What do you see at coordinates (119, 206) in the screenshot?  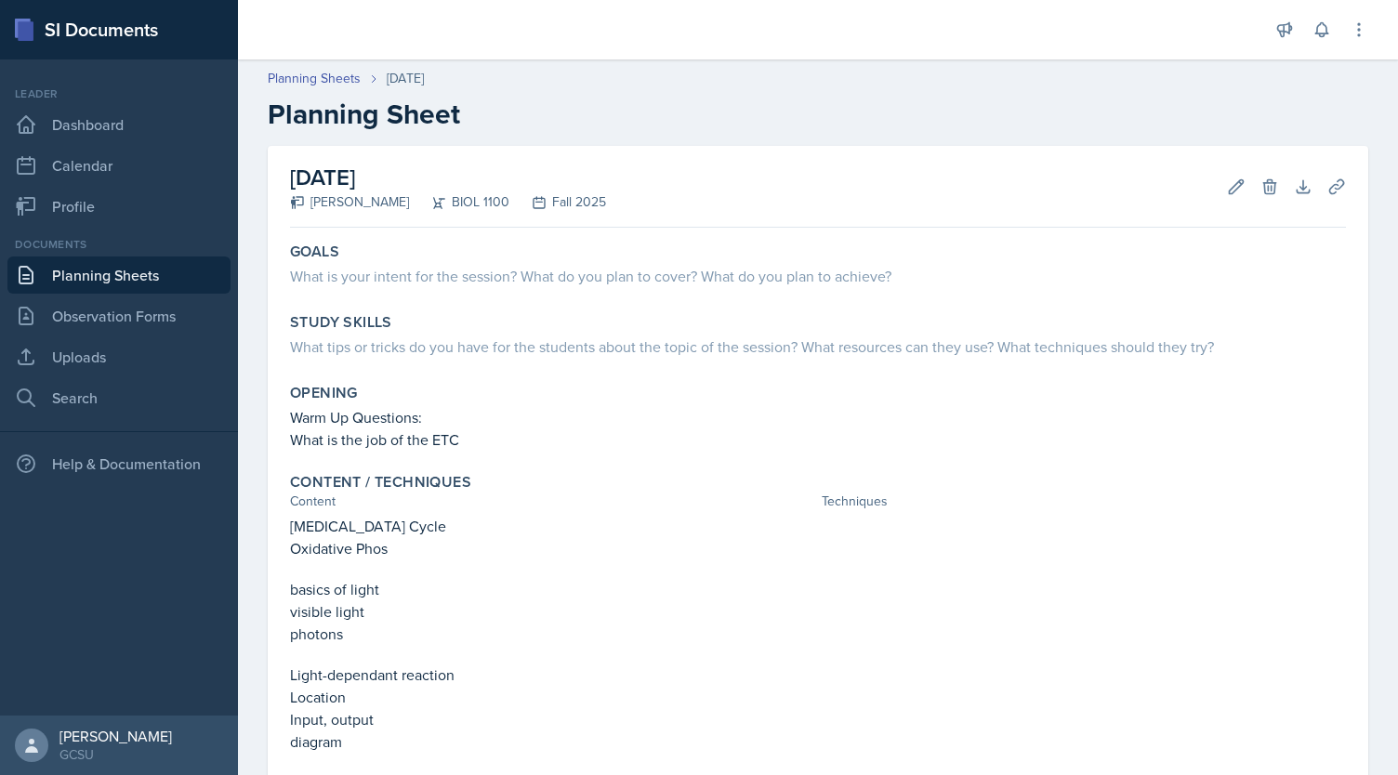 I see `a: Profile` at bounding box center [119, 206].